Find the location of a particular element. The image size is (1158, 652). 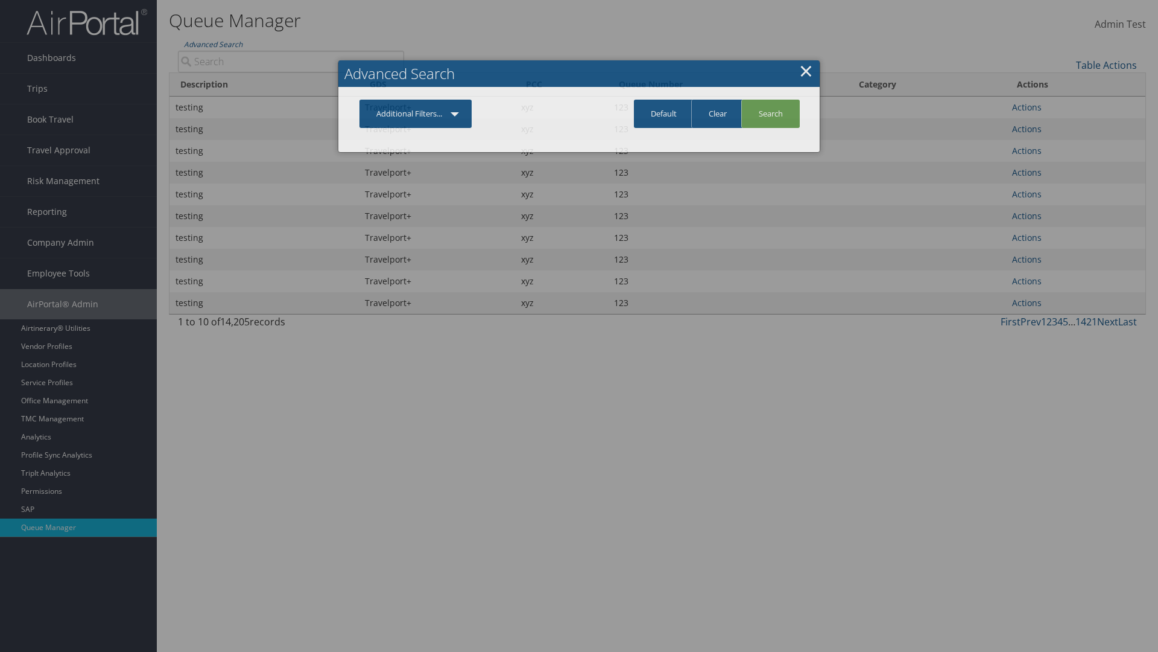

a: Default is located at coordinates (664, 113).